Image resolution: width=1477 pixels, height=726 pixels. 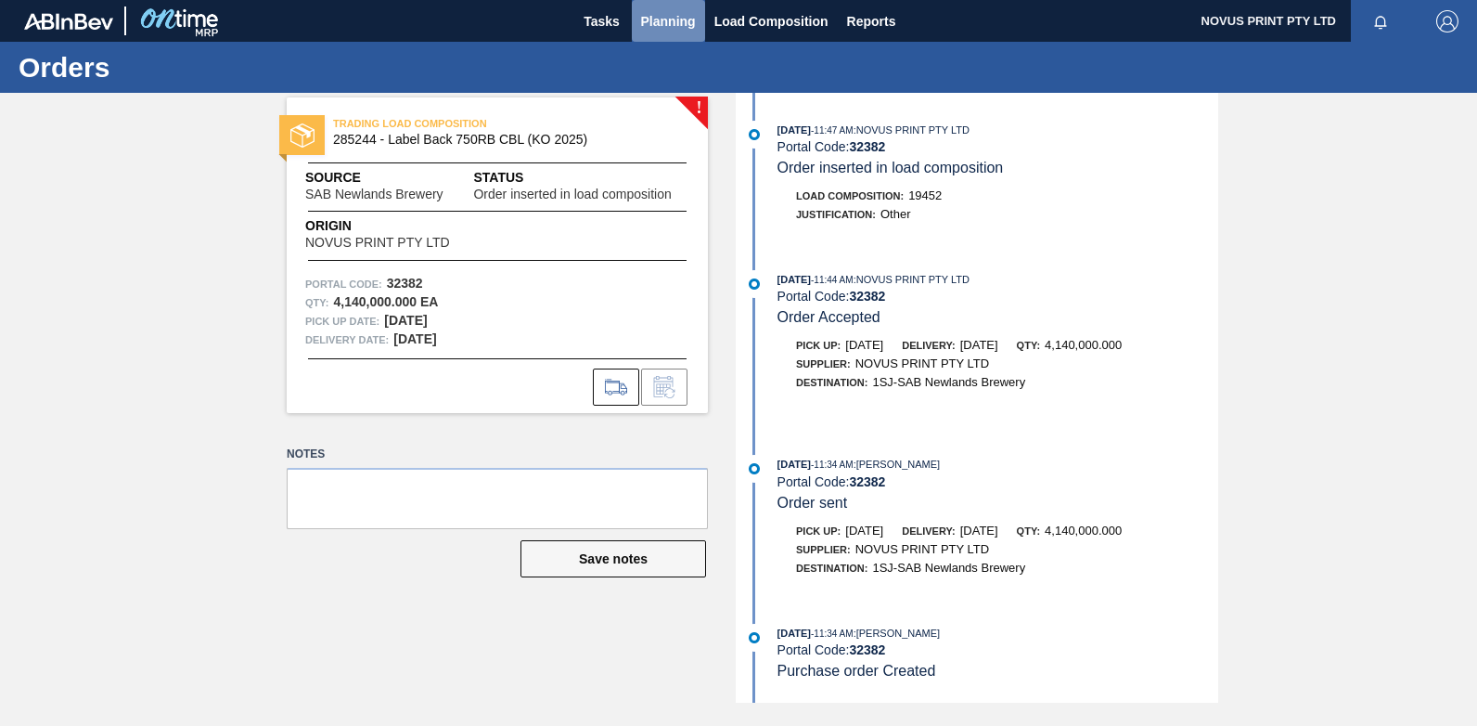 What do you see at coordinates (374, 194) in the screenshot?
I see `span: SAB Newlands Brewery` at bounding box center [374, 194].